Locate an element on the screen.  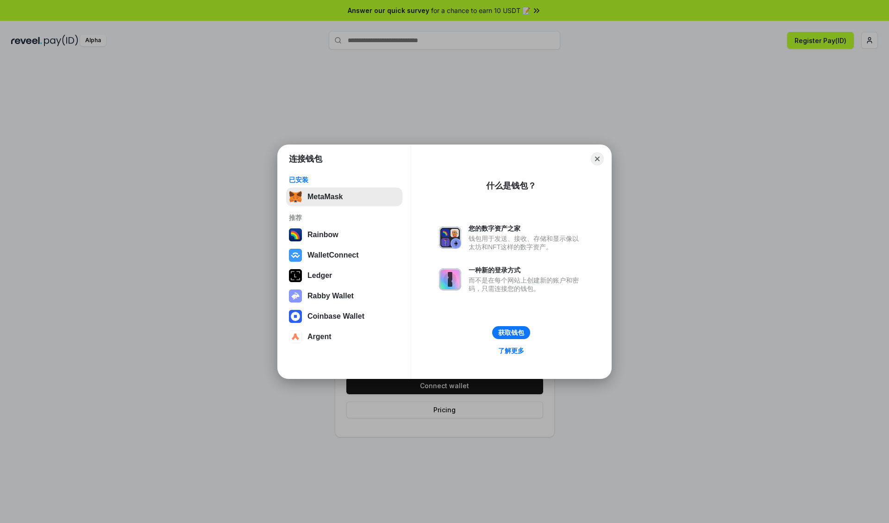
button: Rainbow is located at coordinates (344, 235).